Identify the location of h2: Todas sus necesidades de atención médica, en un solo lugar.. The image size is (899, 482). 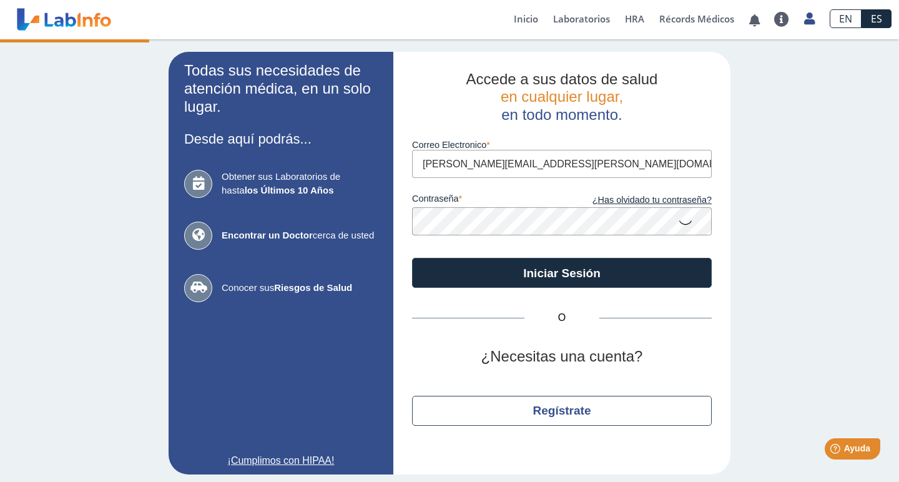
(281, 89).